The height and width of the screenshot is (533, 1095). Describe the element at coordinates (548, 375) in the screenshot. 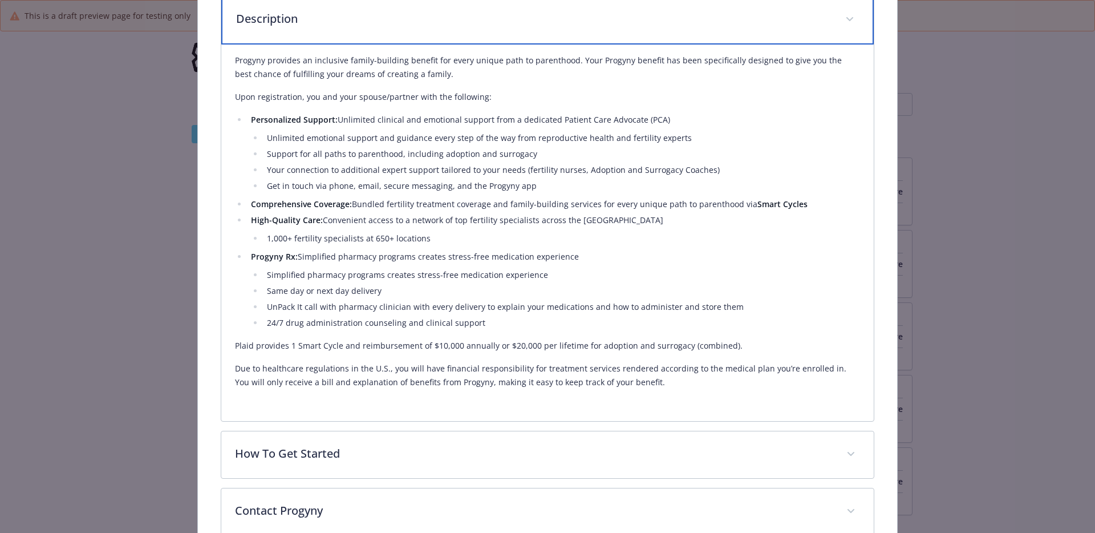

I see `p: Due to healthcare regulations in the U.S., you will have financial responsibility for treatment s...` at that location.